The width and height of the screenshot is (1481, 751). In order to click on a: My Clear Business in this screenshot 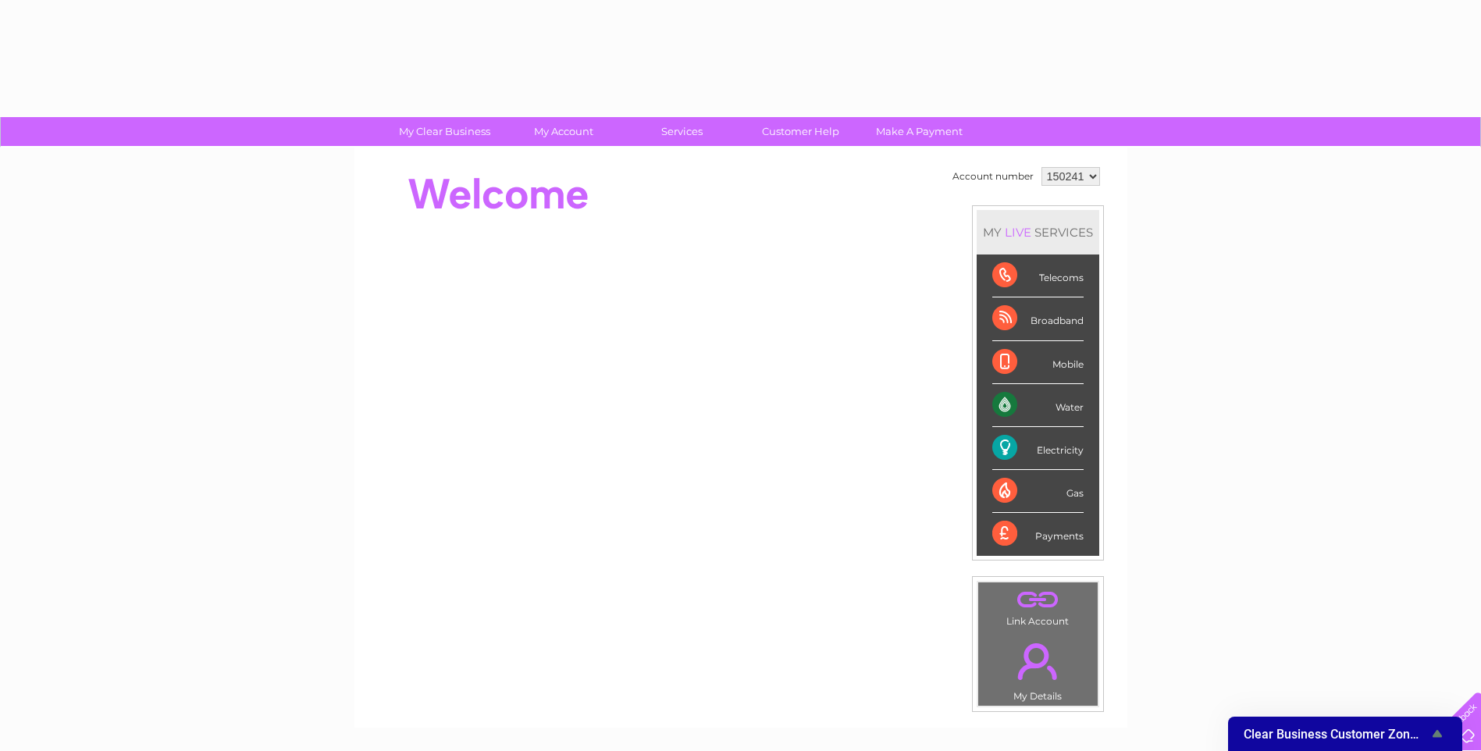, I will do `click(444, 131)`.